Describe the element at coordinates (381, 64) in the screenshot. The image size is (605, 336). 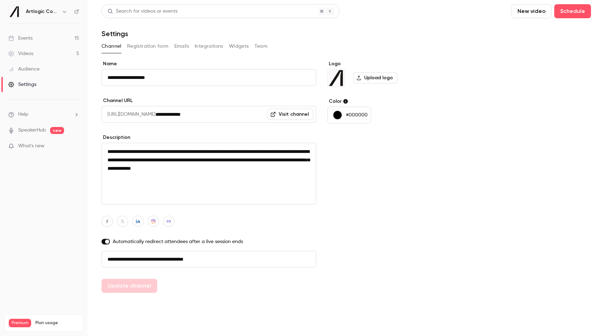
I see `label: Logo` at that location.